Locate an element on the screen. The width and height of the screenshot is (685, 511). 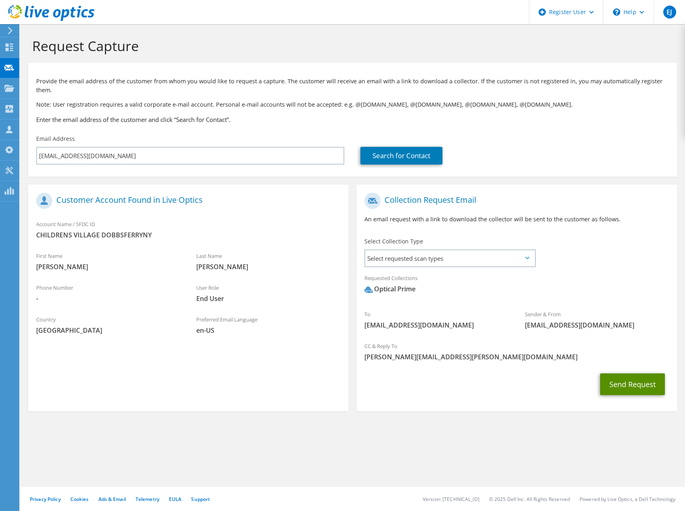
svg: \n is located at coordinates (617, 12).